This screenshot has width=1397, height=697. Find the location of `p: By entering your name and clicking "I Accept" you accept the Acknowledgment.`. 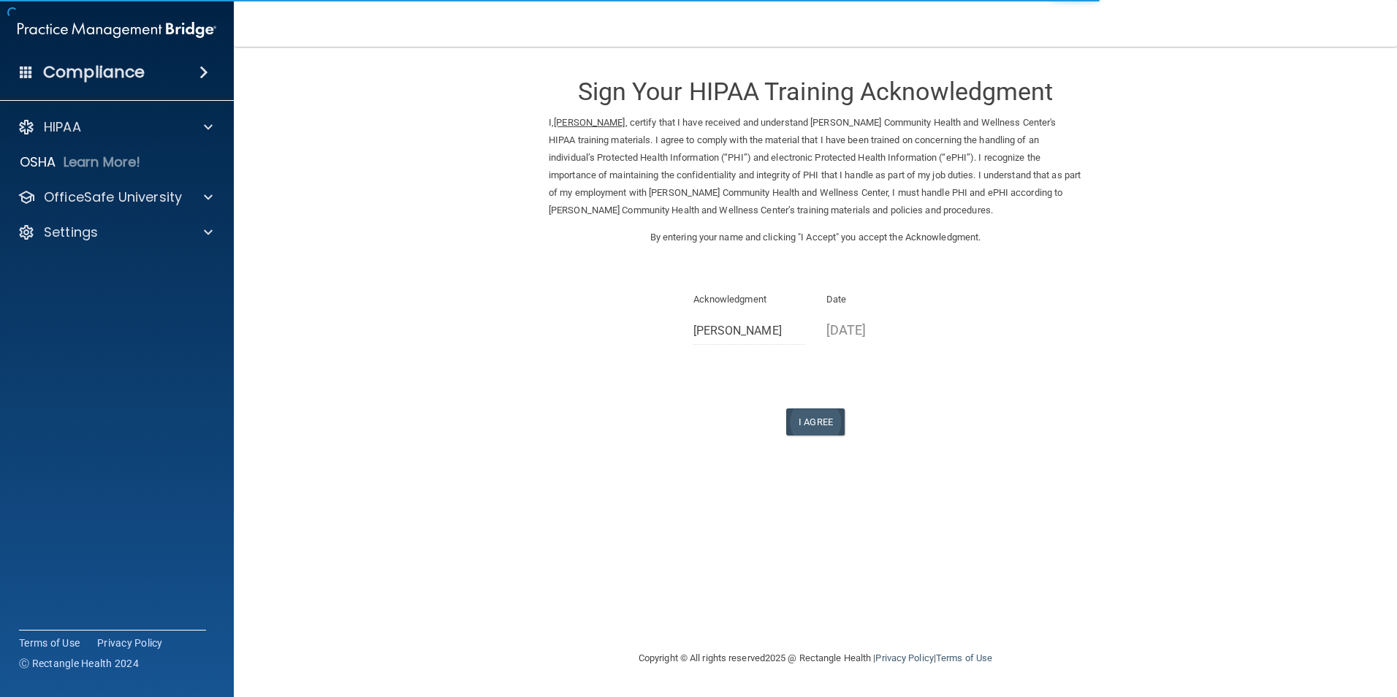

p: By entering your name and clicking "I Accept" you accept the Acknowledgment. is located at coordinates (815, 237).